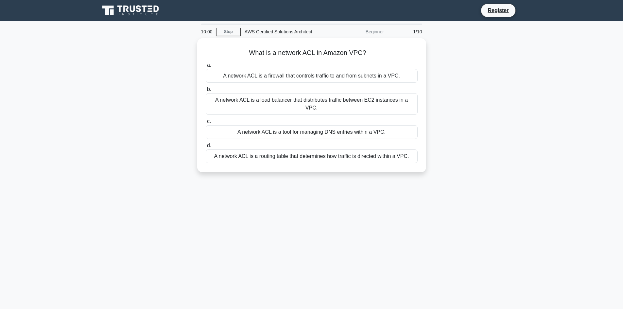 This screenshot has width=623, height=309. What do you see at coordinates (312, 156) in the screenshot?
I see `div: A network ACL is a routing table that determines how traffic is directed within a VPC.` at bounding box center [312, 156].